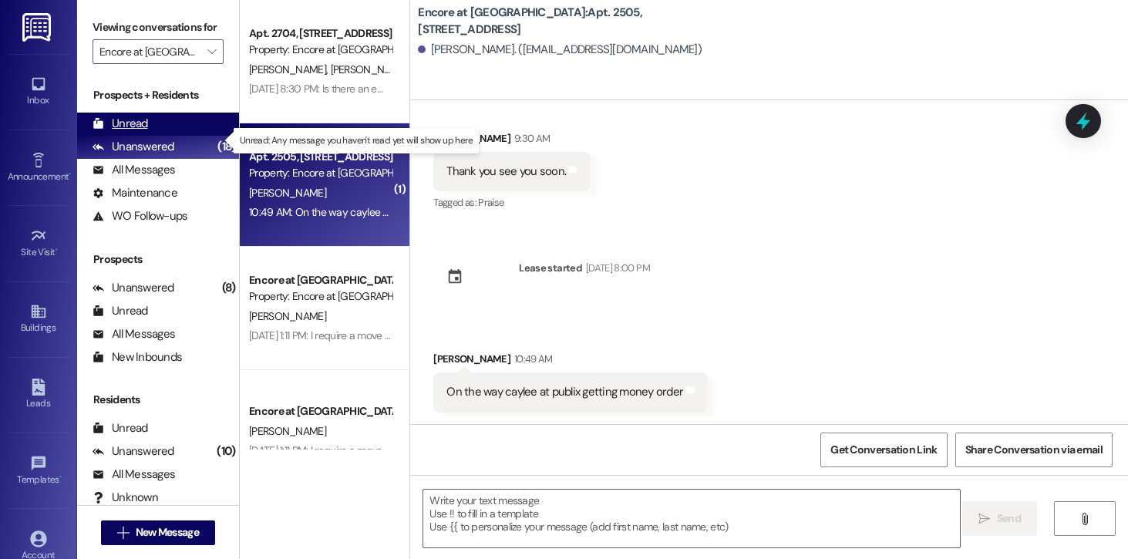 Image resolution: width=1128 pixels, height=559 pixels. I want to click on button: Send, so click(999, 518).